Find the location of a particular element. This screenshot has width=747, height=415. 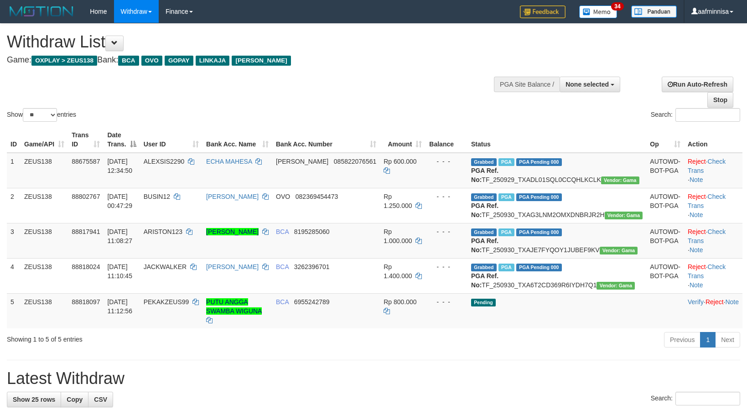

span: Marked by aafsreyleap is located at coordinates (506, 197).